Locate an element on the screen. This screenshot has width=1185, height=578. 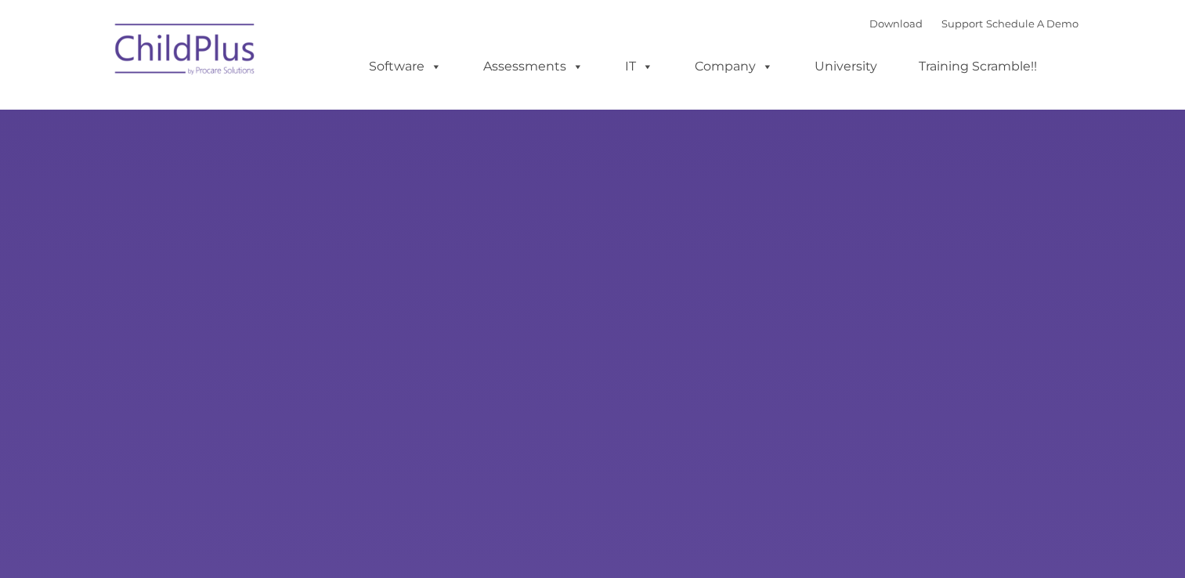
a: Company is located at coordinates (734, 67).